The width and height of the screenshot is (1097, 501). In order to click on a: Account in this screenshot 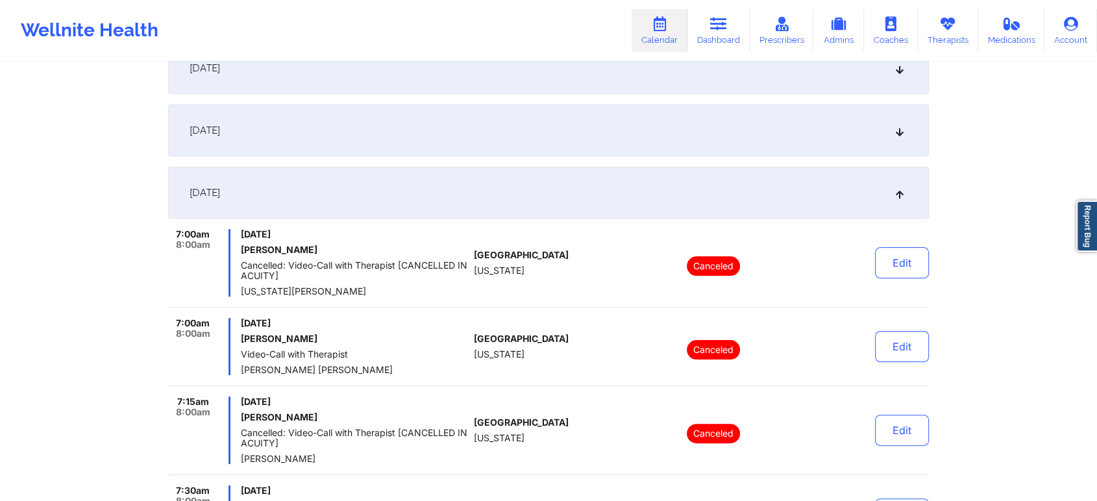, I will do `click(1070, 30)`.